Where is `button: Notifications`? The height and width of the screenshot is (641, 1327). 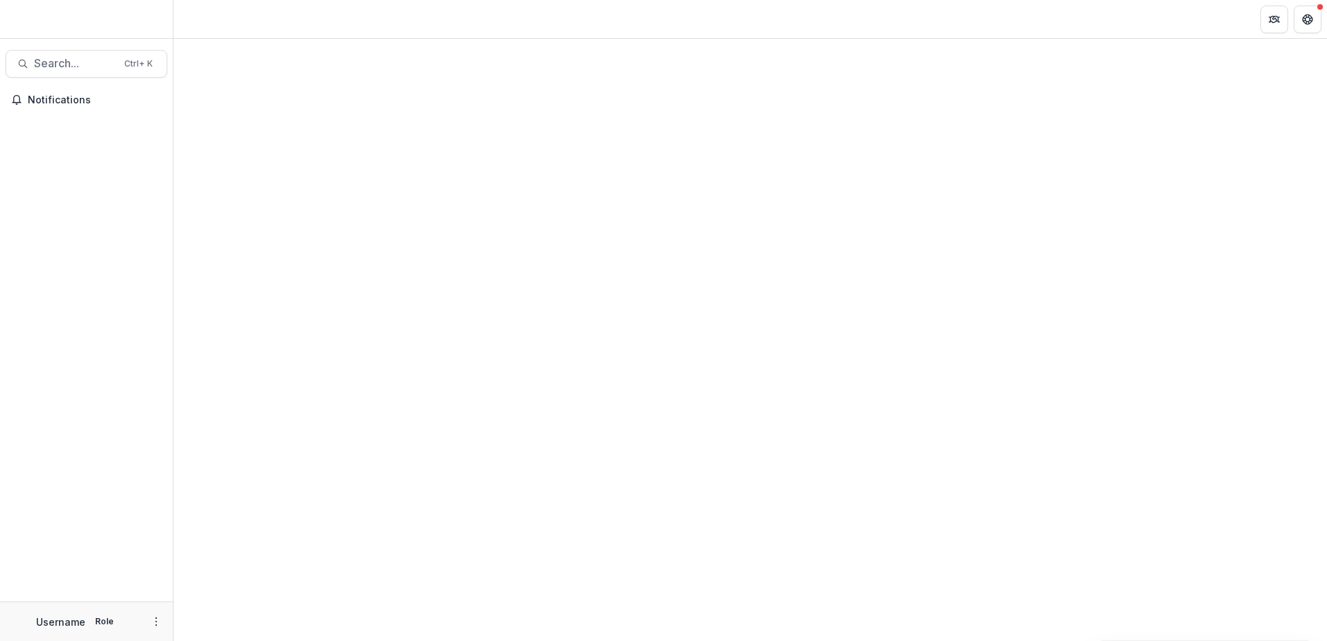 button: Notifications is located at coordinates (86, 100).